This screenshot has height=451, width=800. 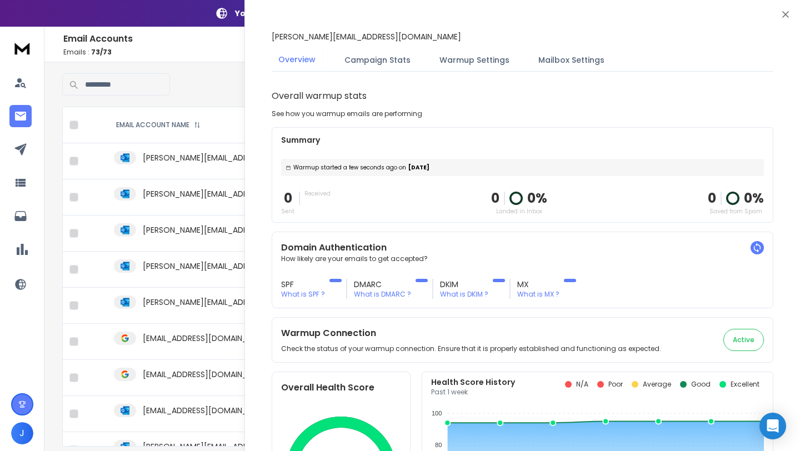 I want to click on button: Warmup Settings, so click(x=474, y=60).